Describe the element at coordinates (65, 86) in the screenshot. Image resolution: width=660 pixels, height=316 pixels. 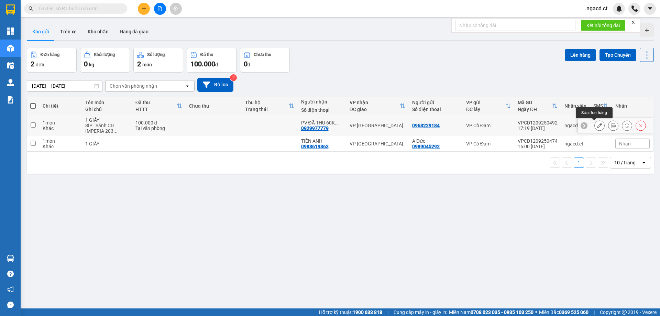
I see `input: Select a date range.` at that location.